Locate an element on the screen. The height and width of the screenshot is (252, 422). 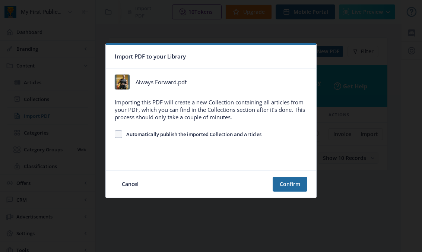
div: Importing this PDF will create a new Collection containing all articles from your PDF, which you ... is located at coordinates (211, 109).